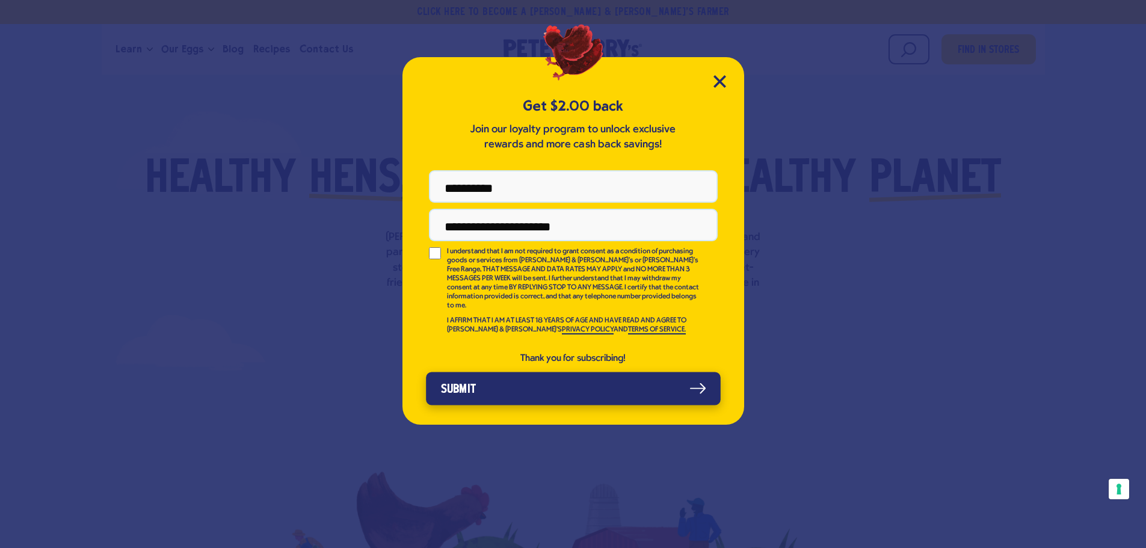 The image size is (1146, 548). What do you see at coordinates (657, 330) in the screenshot?
I see `a: TERMS OF SERVICE.` at bounding box center [657, 330].